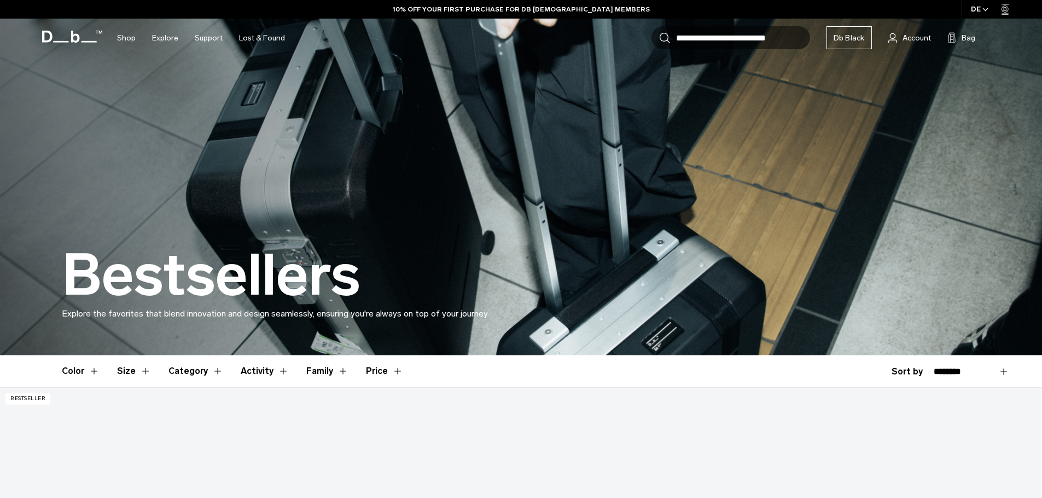 The height and width of the screenshot is (498, 1042). Describe the element at coordinates (961, 38) in the screenshot. I see `button: Bag` at that location.